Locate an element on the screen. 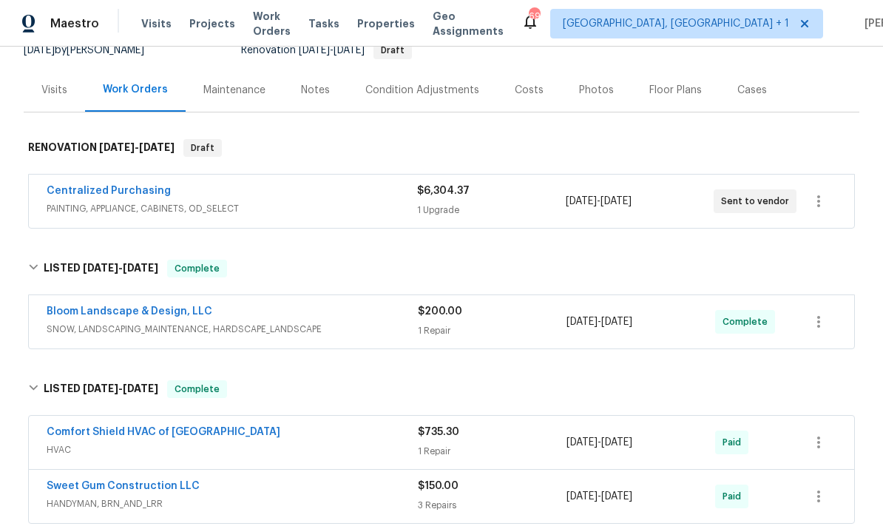 The height and width of the screenshot is (529, 883). span: Tasks is located at coordinates (324, 24).